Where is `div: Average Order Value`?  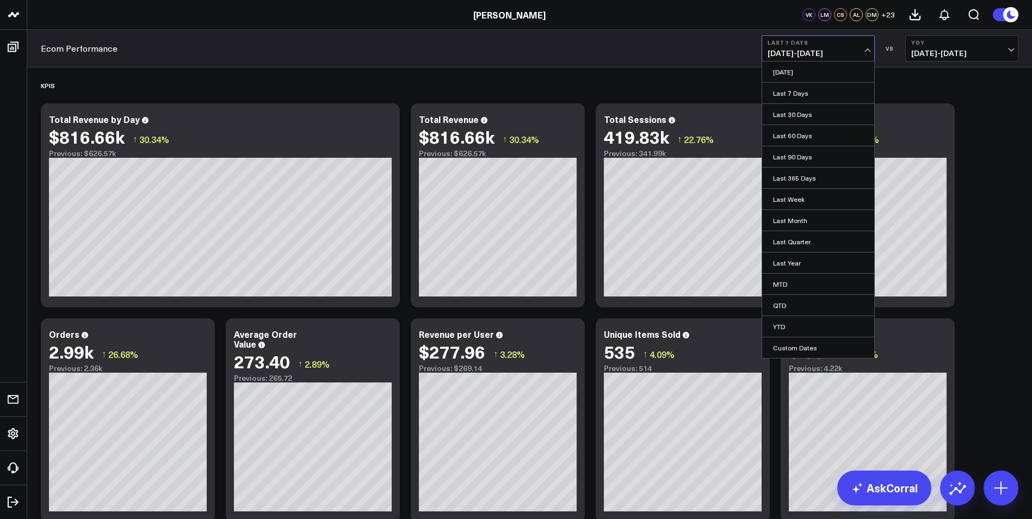
div: Average Order Value is located at coordinates (265, 339).